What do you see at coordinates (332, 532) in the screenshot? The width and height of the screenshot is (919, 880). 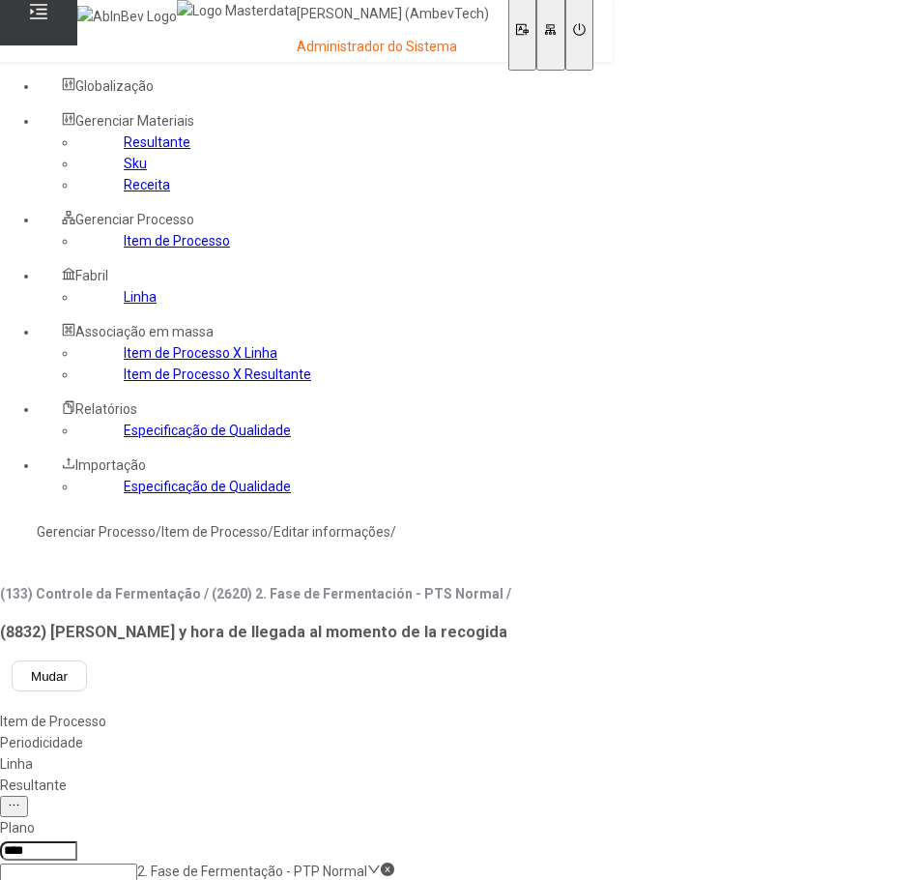 I see `a: Editar informações` at bounding box center [332, 532].